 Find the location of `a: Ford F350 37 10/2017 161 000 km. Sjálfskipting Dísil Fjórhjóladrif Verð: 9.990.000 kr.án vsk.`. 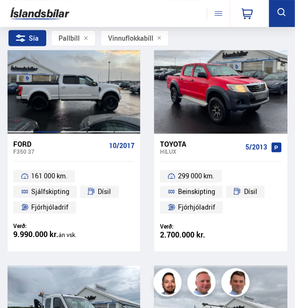

a: Ford F350 37 10/2017 161 000 km. Sjálfskipting Dísil Fjórhjóladrif Verð: 9.990.000 kr.án vsk. is located at coordinates (74, 192).